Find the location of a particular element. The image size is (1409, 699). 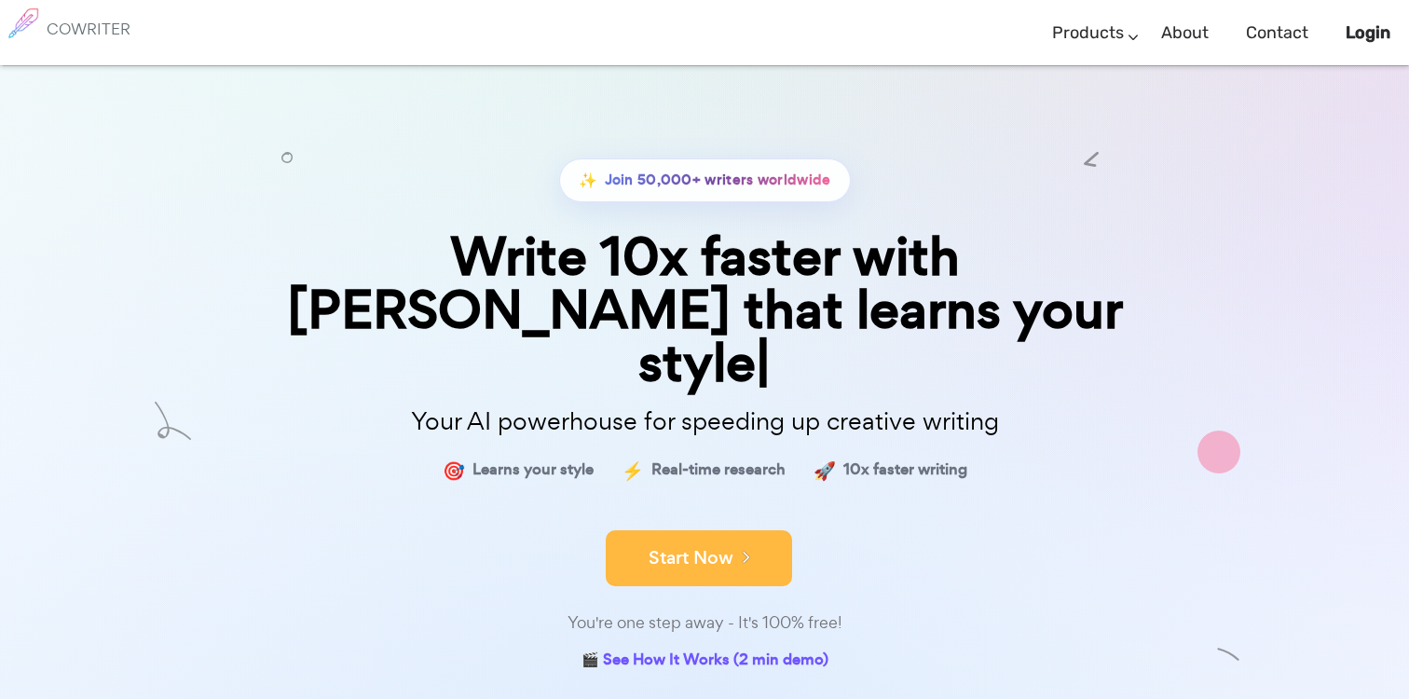

span: 10x faster writing is located at coordinates (905, 470).